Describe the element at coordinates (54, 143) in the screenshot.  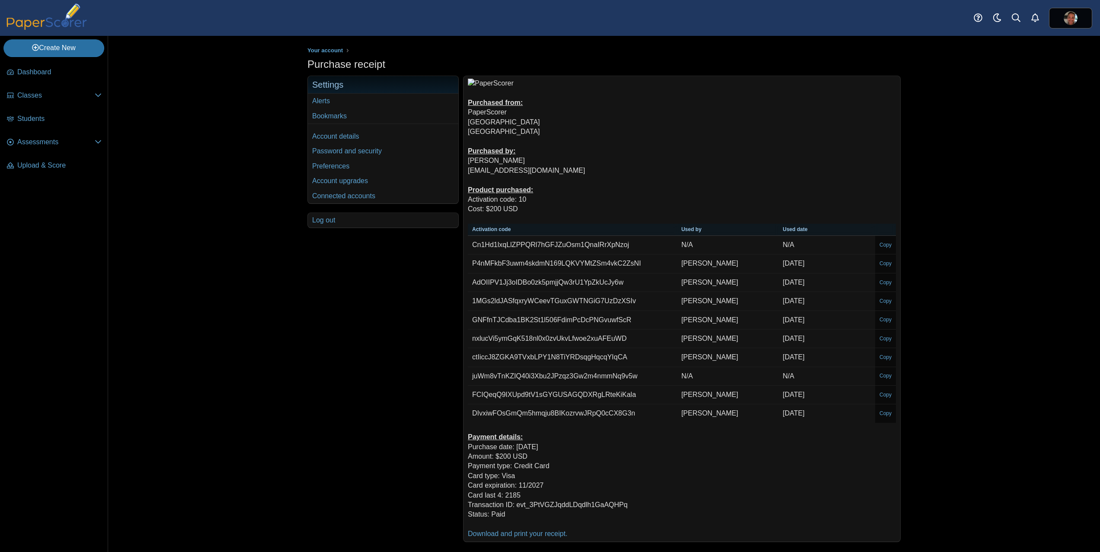
I see `a: Assessments` at that location.